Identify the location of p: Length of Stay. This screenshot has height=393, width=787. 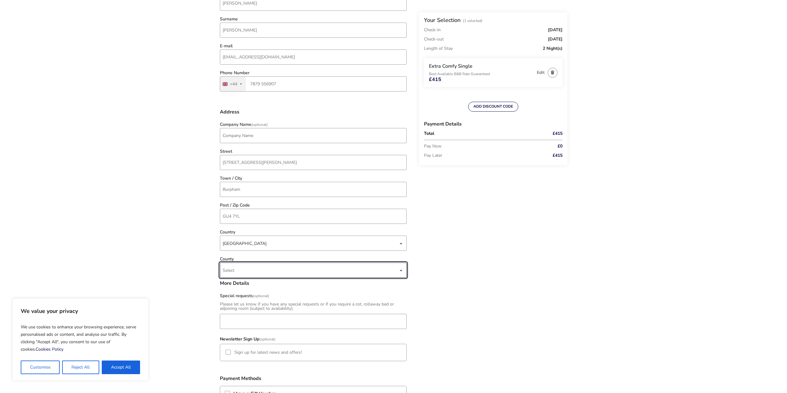
(438, 49).